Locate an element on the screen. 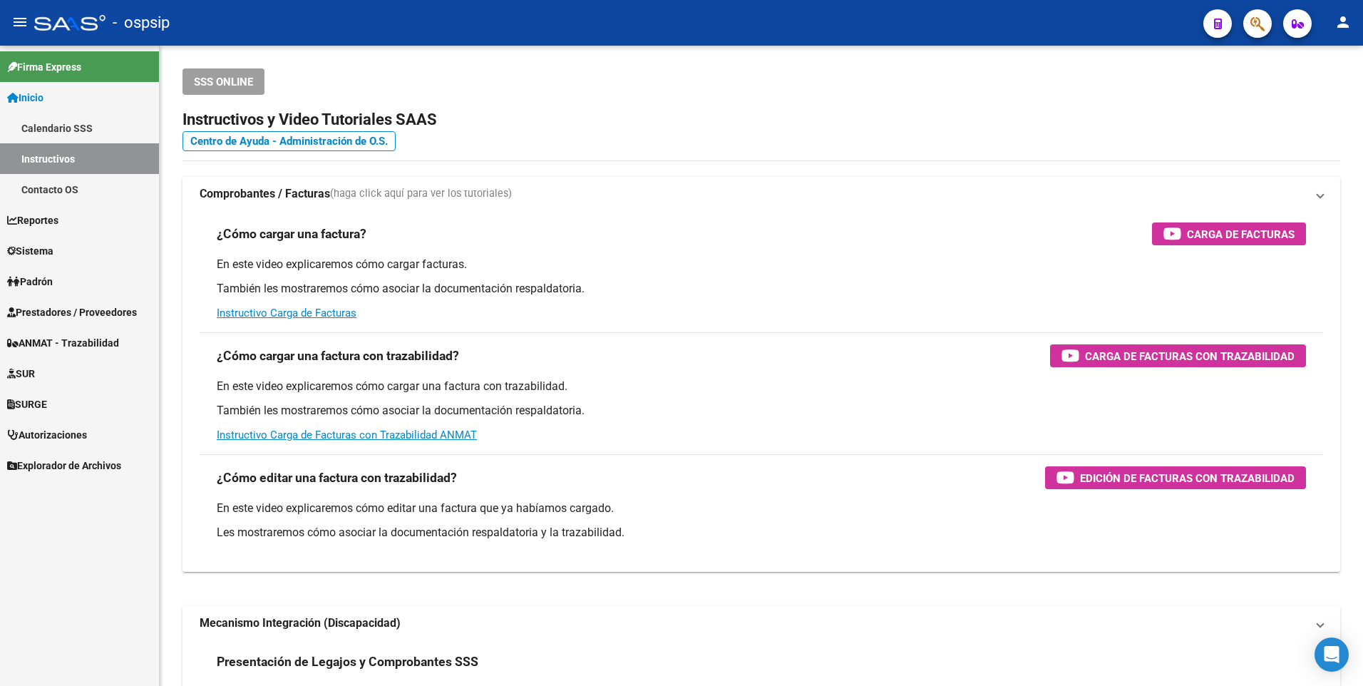 This screenshot has width=1363, height=686. span: - ospsip is located at coordinates (141, 23).